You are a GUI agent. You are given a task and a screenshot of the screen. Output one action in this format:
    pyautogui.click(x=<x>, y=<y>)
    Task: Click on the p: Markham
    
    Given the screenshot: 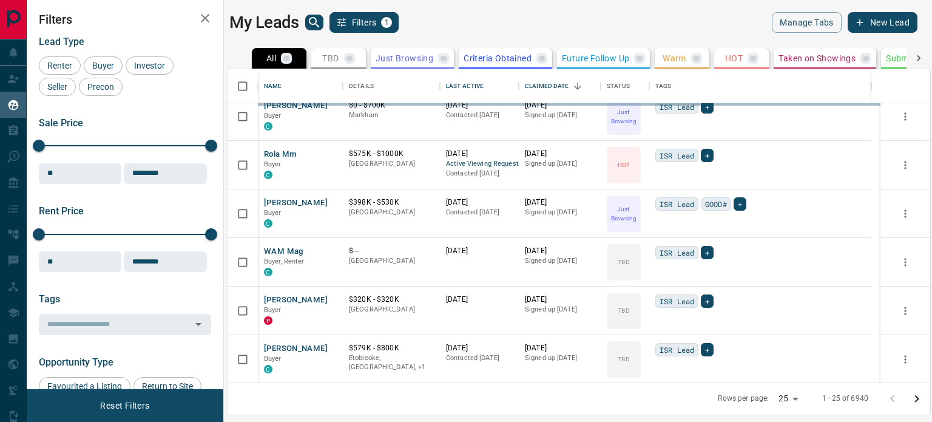 What is the action you would take?
    pyautogui.click(x=391, y=115)
    